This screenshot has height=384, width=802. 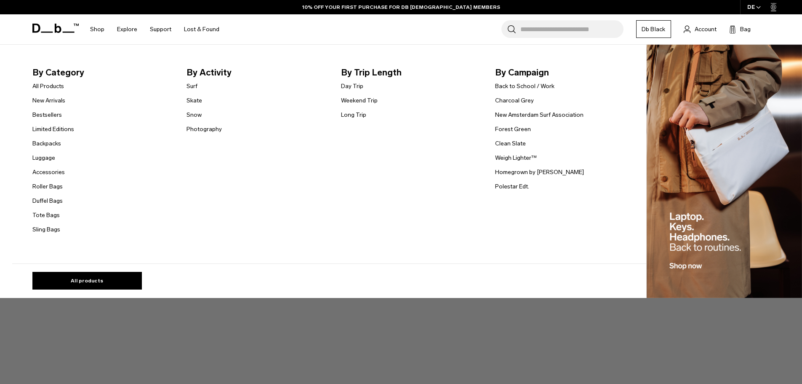 I want to click on span: By Activity, so click(x=257, y=72).